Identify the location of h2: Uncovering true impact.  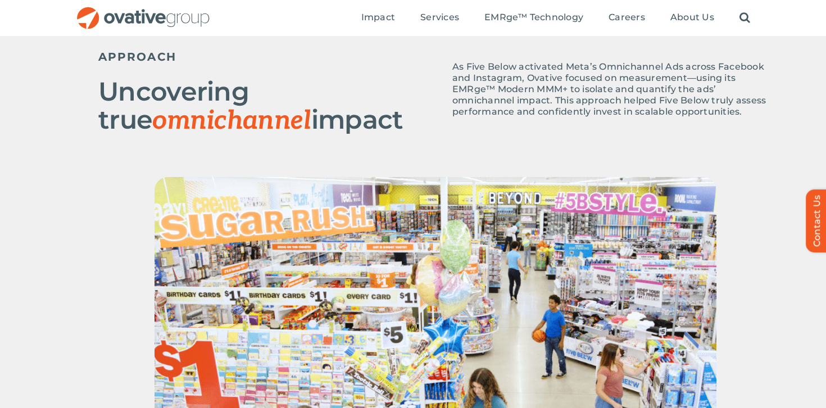
(267, 106).